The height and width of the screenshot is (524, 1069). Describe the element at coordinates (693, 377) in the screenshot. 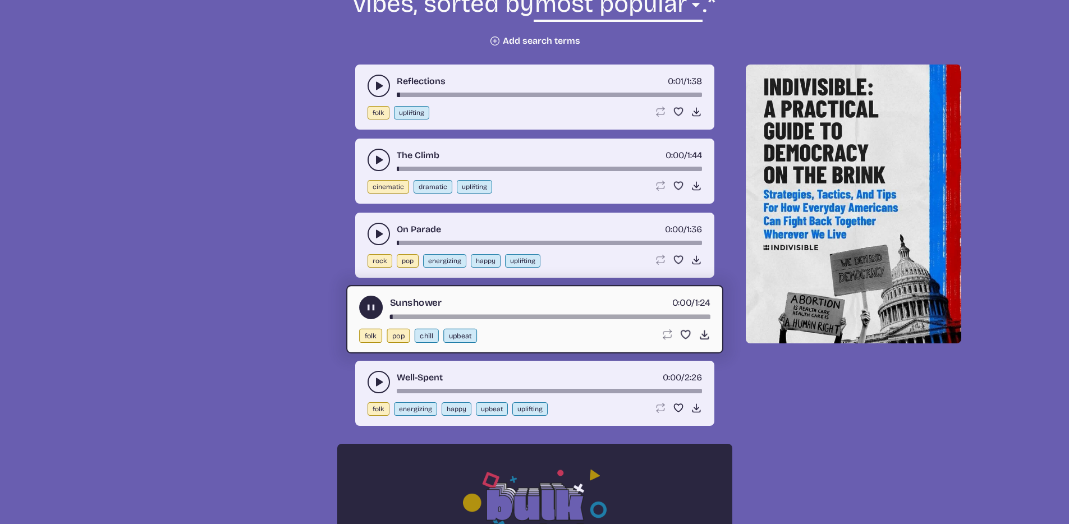

I see `span: 2:26` at that location.